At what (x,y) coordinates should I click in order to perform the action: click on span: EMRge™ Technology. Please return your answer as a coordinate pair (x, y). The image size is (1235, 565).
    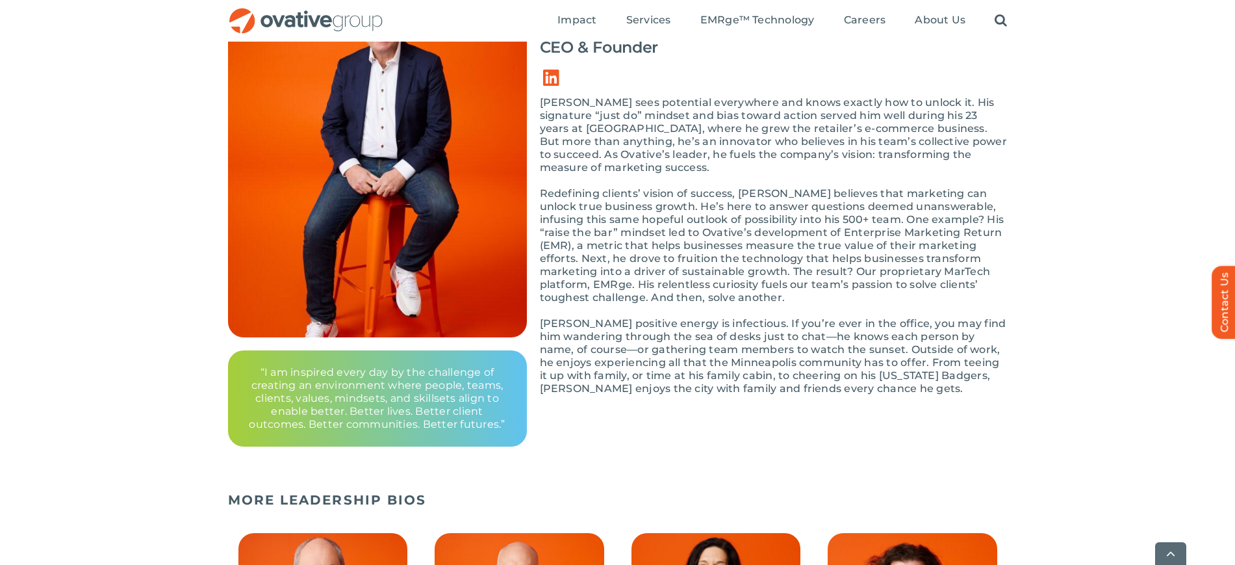
    Looking at the image, I should click on (758, 20).